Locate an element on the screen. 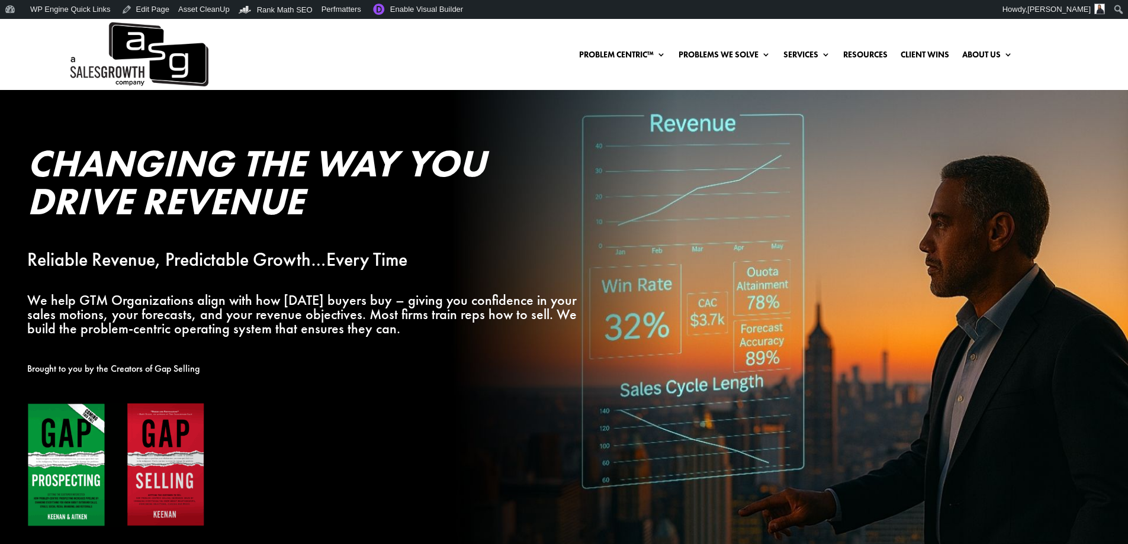 This screenshot has width=1128, height=544. p: Reliable Revenue, Predictable Growth…Every Time is located at coordinates (305, 260).